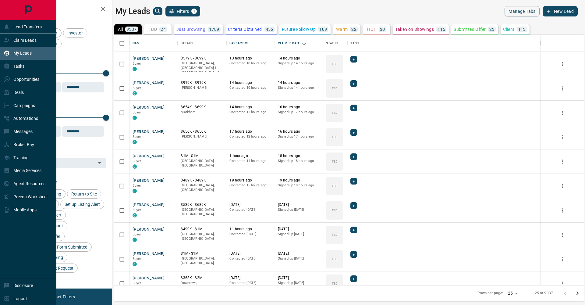  I want to click on p: 17 hours ago, so click(251, 131).